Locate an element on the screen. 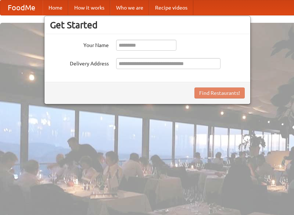  label: Your Name is located at coordinates (79, 44).